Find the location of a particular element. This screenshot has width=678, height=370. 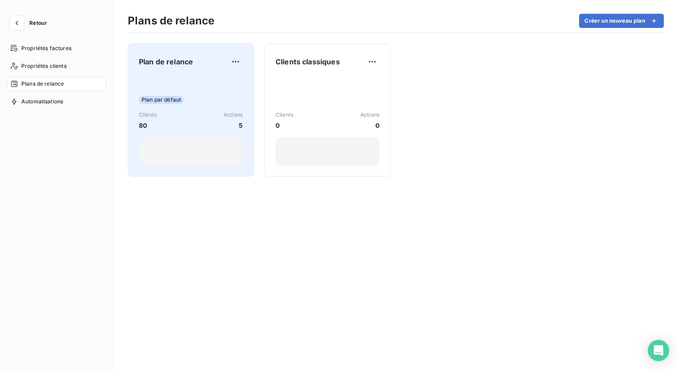

span: Plans de relance is located at coordinates (43, 84).